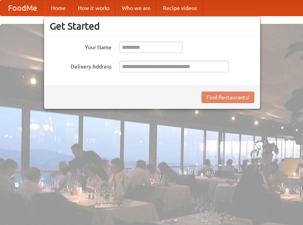 This screenshot has width=303, height=225. I want to click on a: Recipe videos, so click(180, 8).